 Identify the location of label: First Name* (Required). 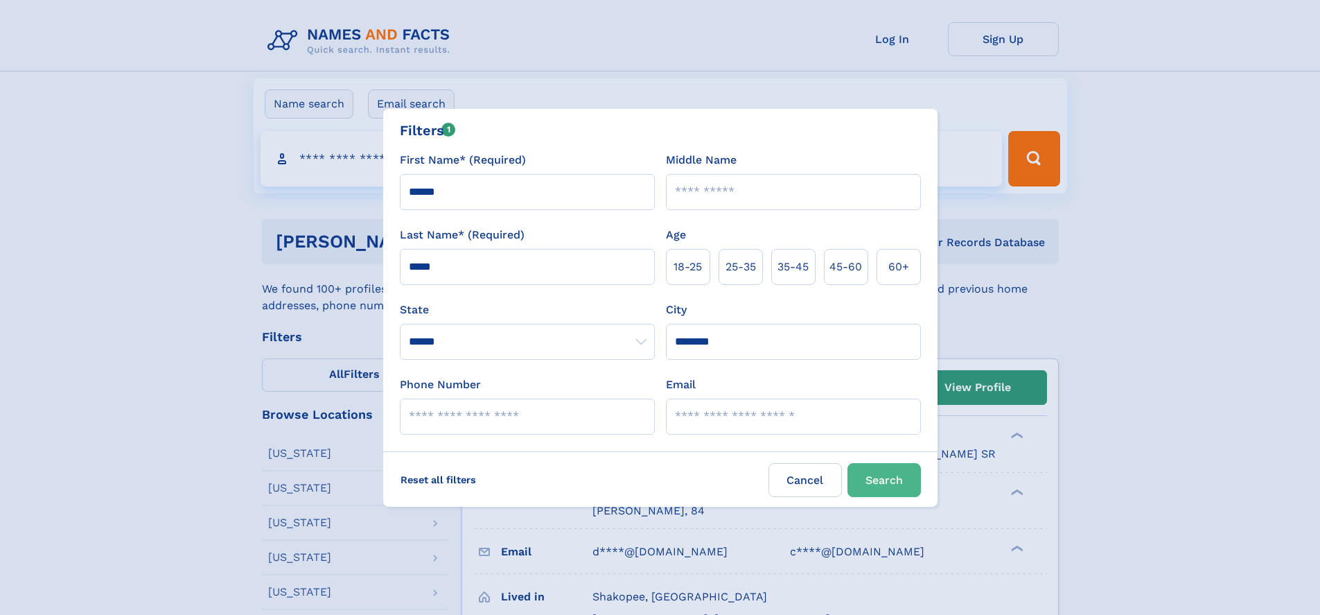
(463, 160).